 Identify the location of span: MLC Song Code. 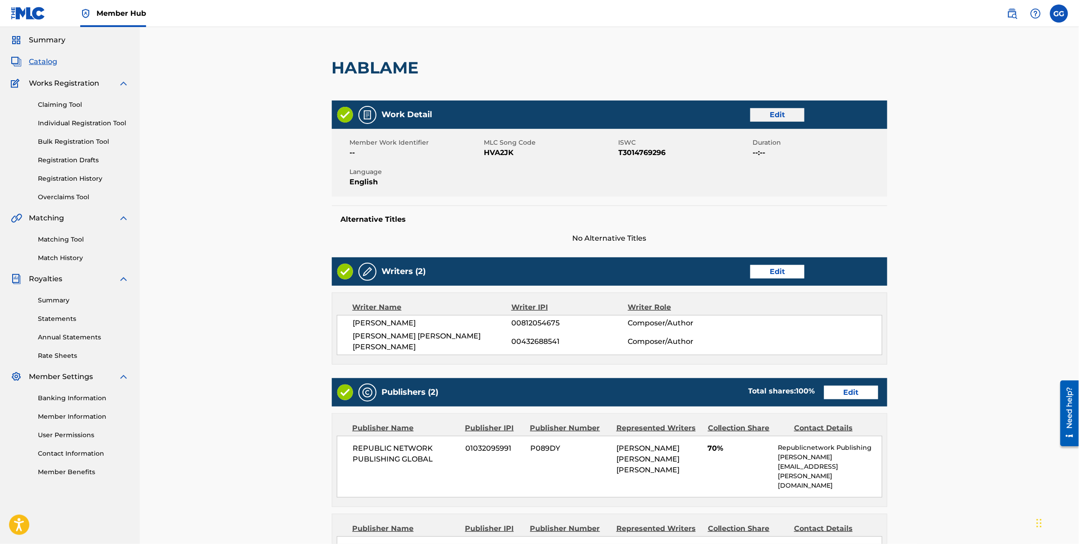
(550, 143).